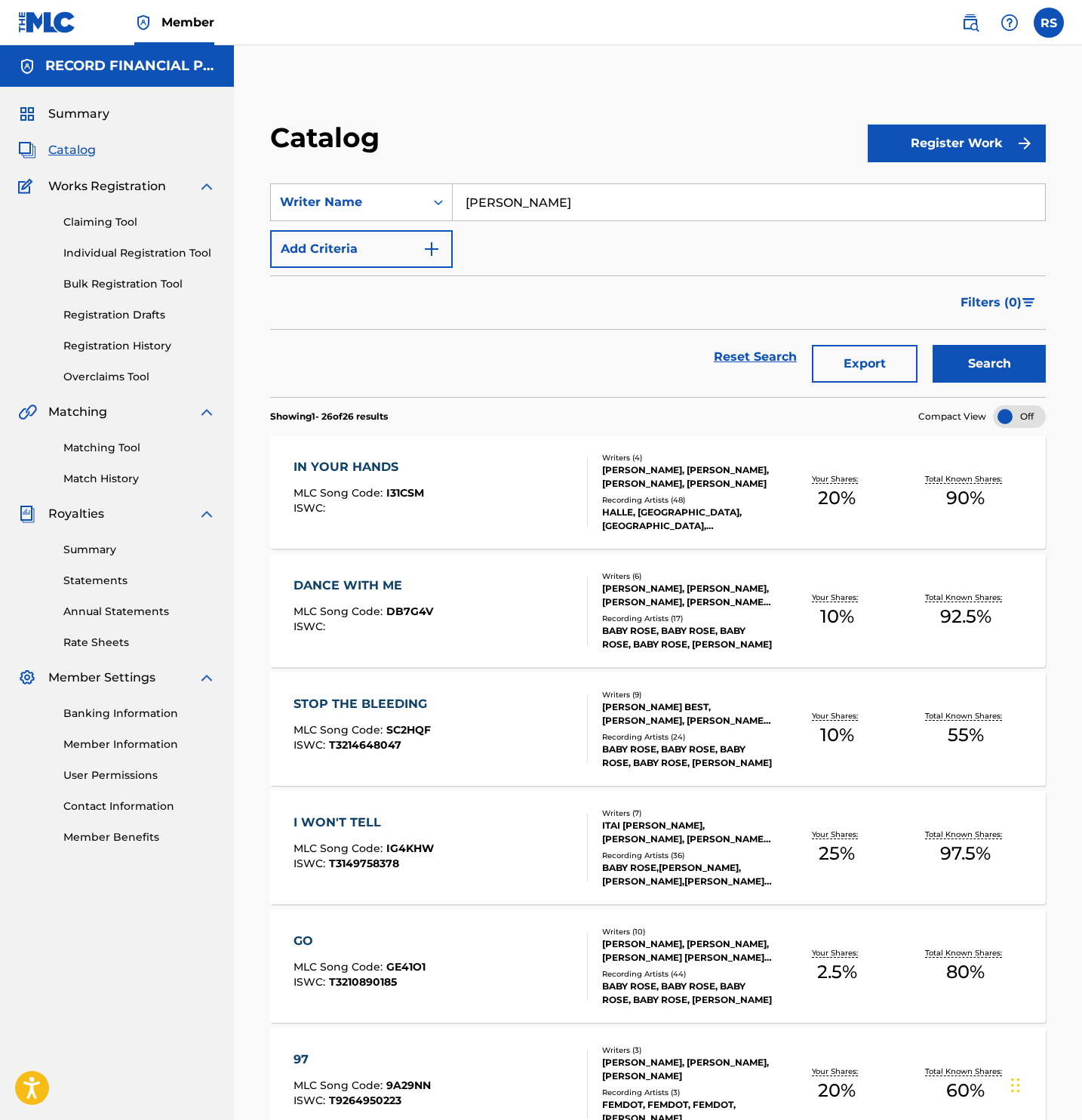 The image size is (1082, 1120). Describe the element at coordinates (328, 137) in the screenshot. I see `h2: Catalog` at that location.